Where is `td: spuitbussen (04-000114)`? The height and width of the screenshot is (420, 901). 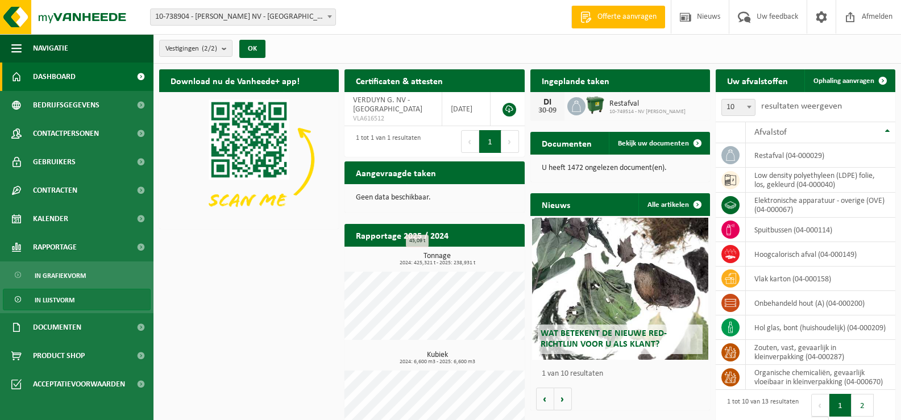 td: spuitbussen (04-000114) is located at coordinates (820, 230).